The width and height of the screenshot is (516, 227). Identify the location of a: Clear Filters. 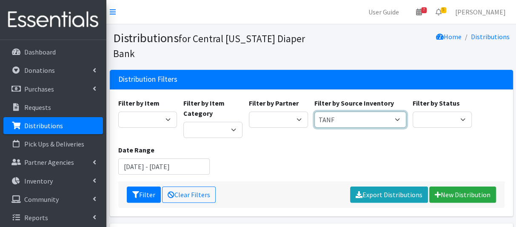
(189, 194).